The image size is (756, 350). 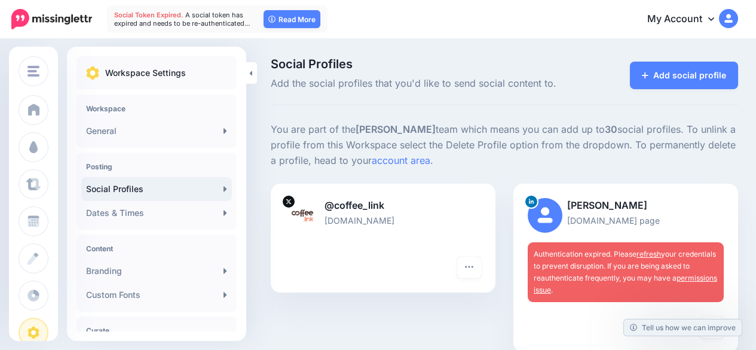 I want to click on a: account area, so click(x=401, y=160).